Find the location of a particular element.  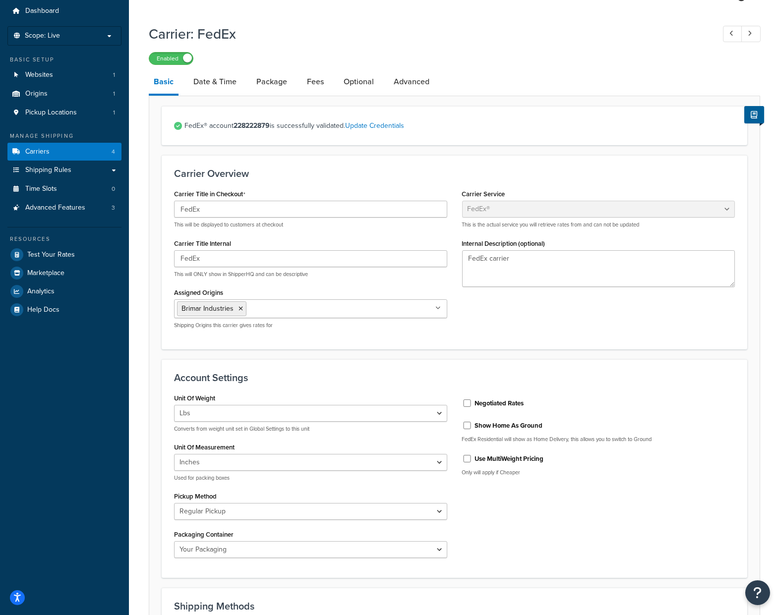

a: Advanced Features3 is located at coordinates (64, 208).